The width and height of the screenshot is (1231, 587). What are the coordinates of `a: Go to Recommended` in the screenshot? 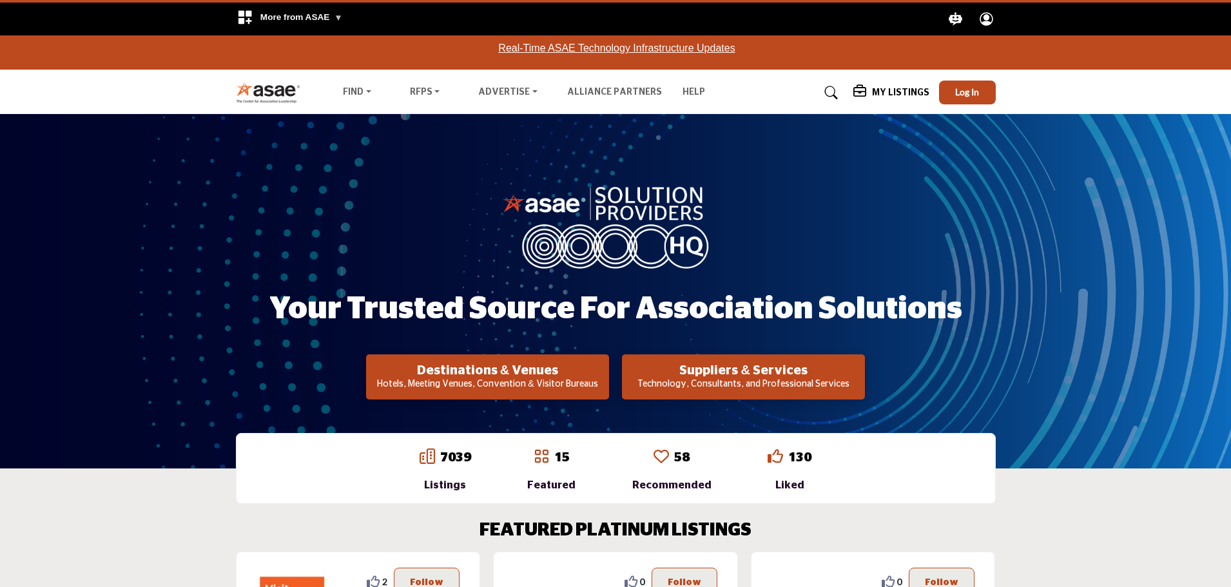 It's located at (661, 458).